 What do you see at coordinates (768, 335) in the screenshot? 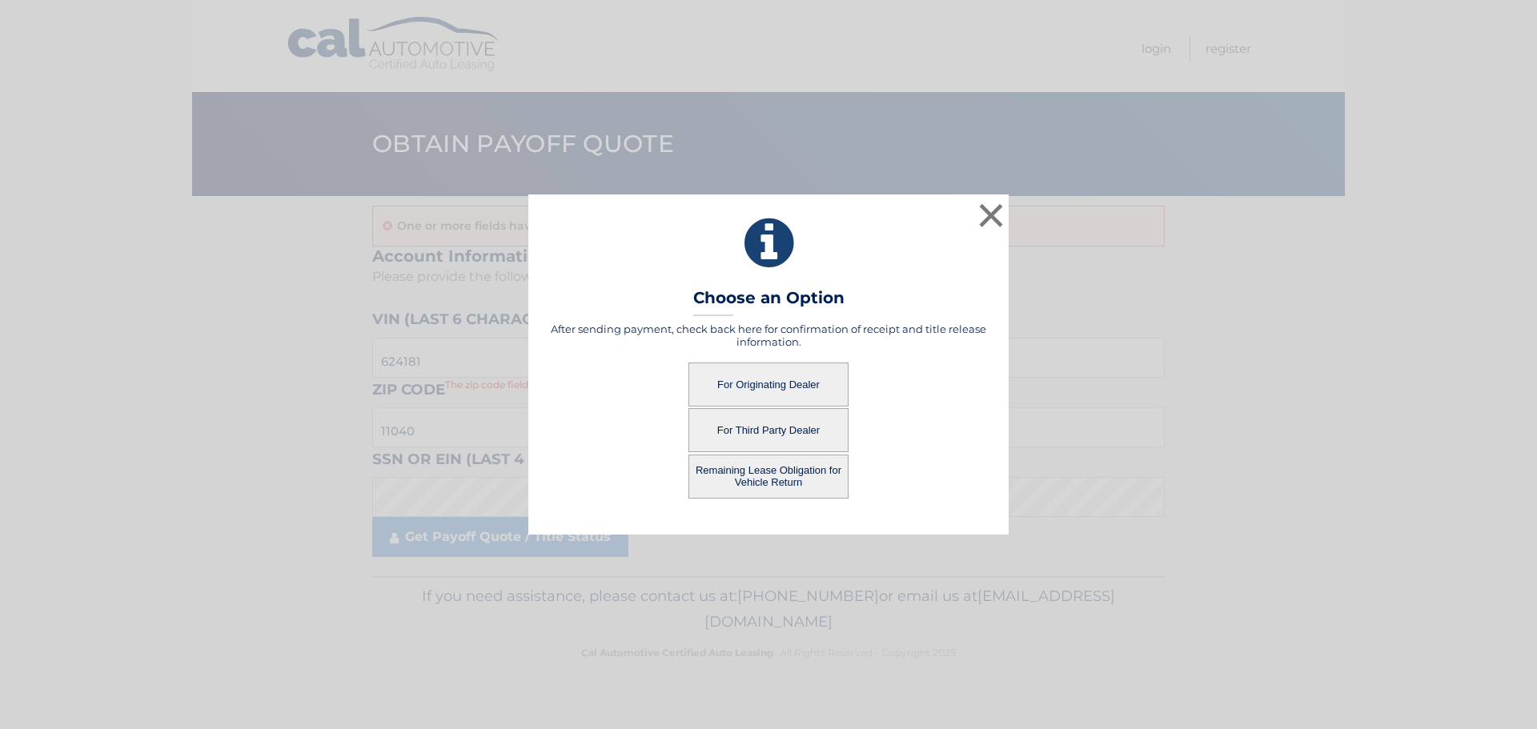
I see `h5: After sending payment, check back here for confirmation of receipt and title release information.` at bounding box center [768, 335].